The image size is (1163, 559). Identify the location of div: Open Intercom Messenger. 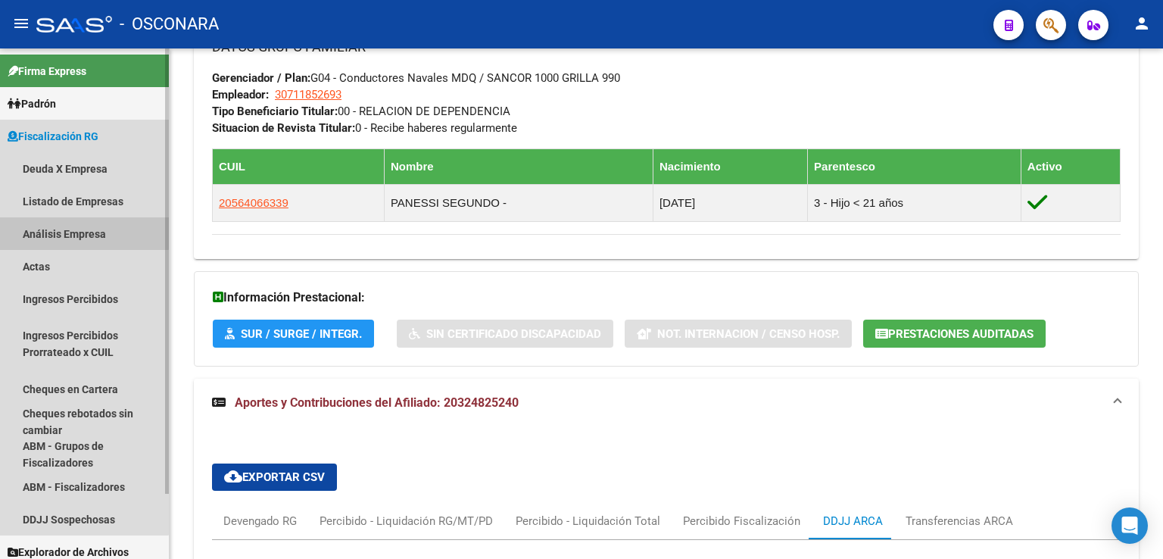
(1130, 526).